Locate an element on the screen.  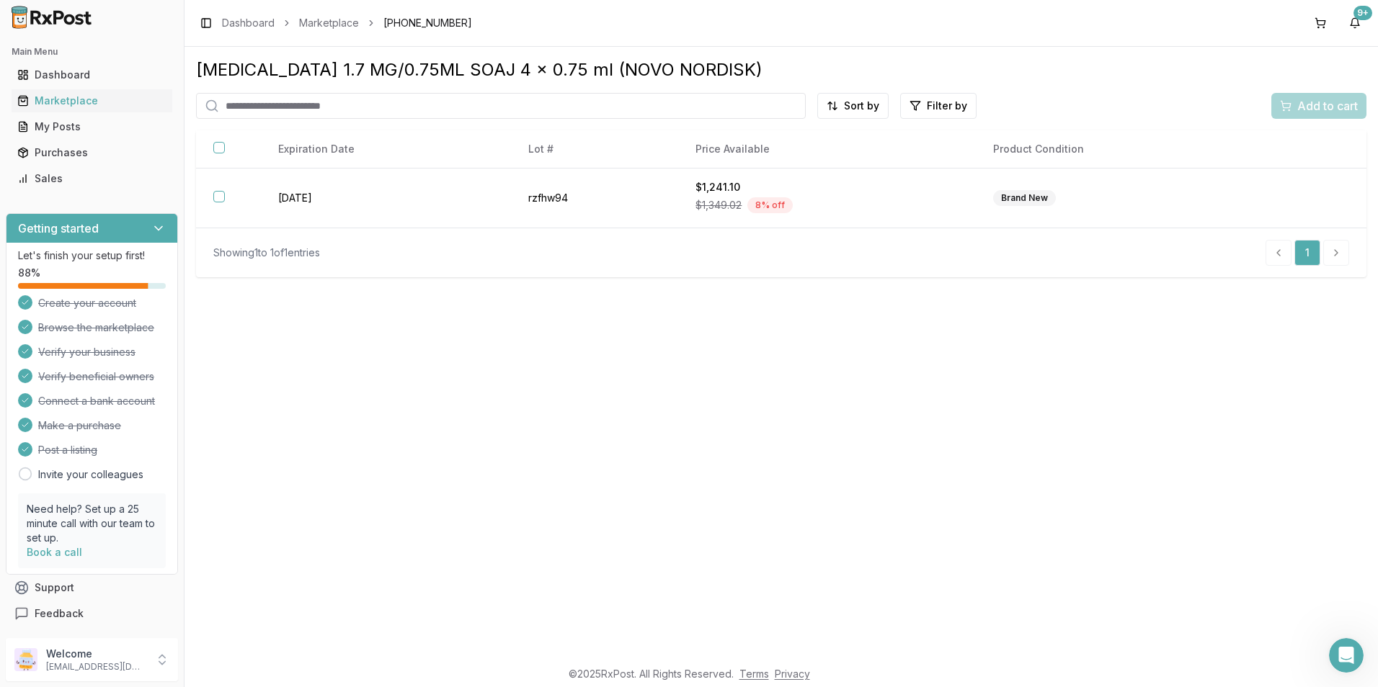
nav: breadcrumb is located at coordinates (347, 23).